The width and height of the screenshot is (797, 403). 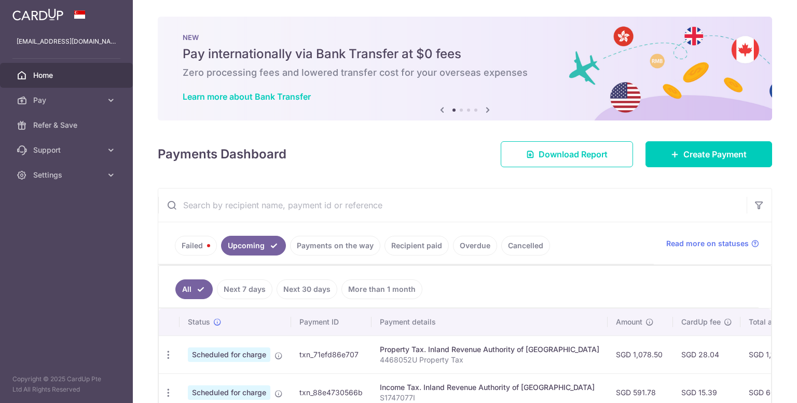 I want to click on img: CardUp, so click(x=38, y=15).